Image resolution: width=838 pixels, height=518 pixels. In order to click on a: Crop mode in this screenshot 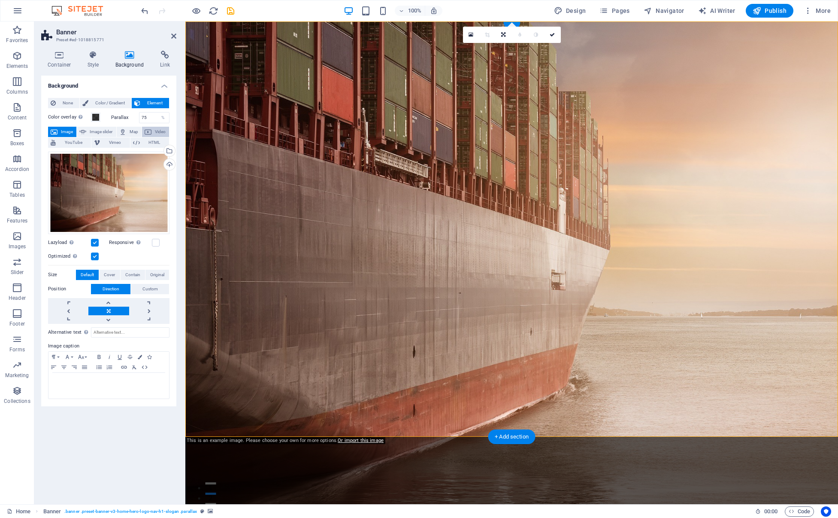, I will do `click(487, 35)`.